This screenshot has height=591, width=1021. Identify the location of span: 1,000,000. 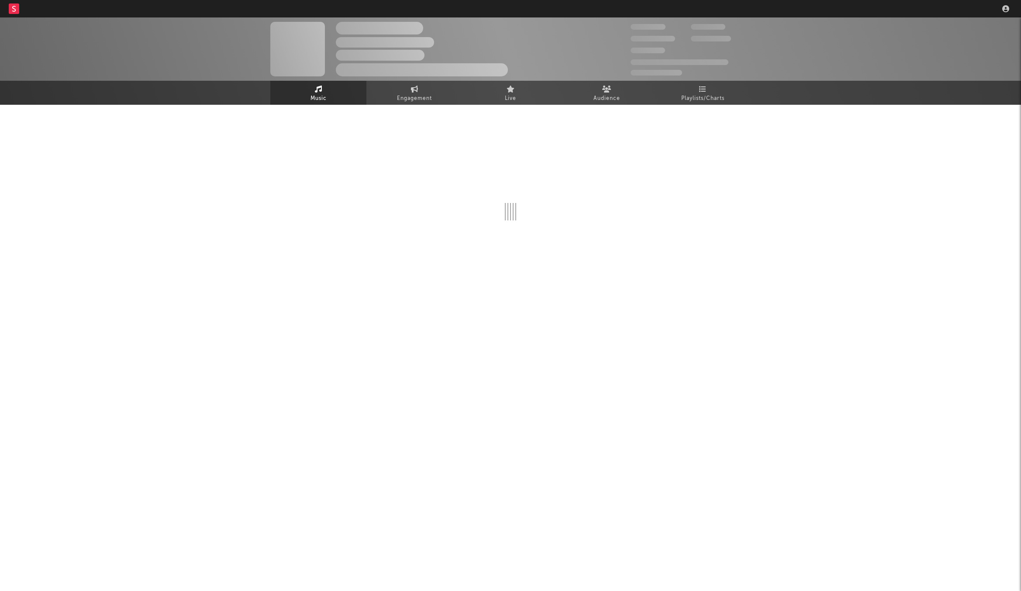
(711, 38).